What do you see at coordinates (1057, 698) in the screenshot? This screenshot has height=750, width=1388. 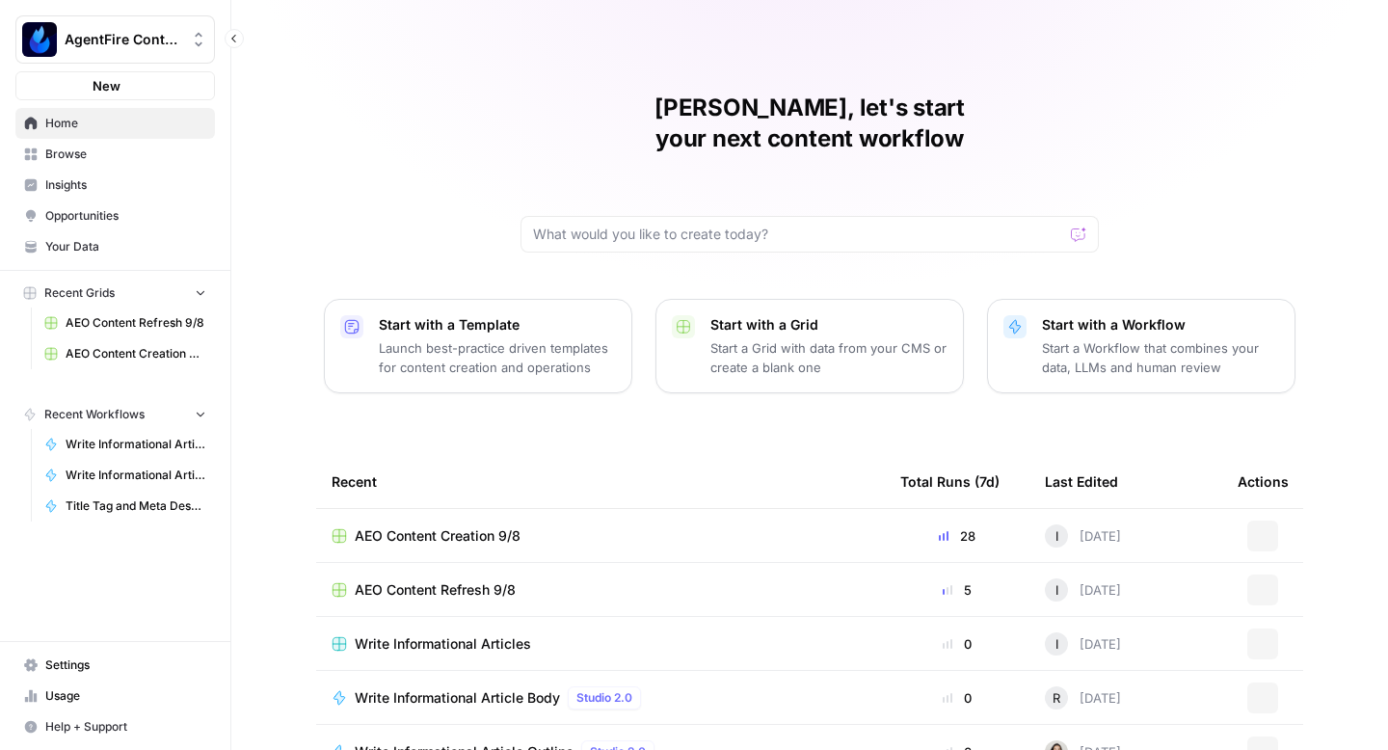 I see `span: R` at bounding box center [1057, 698].